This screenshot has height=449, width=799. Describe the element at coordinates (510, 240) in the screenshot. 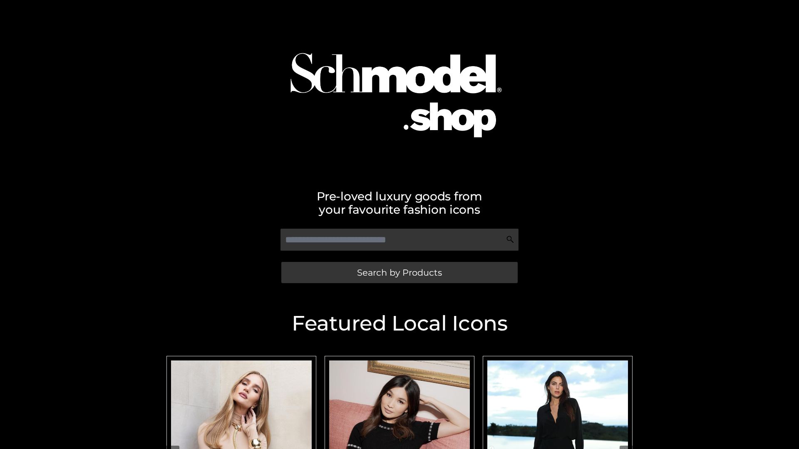

I see `img: Search Icon` at that location.